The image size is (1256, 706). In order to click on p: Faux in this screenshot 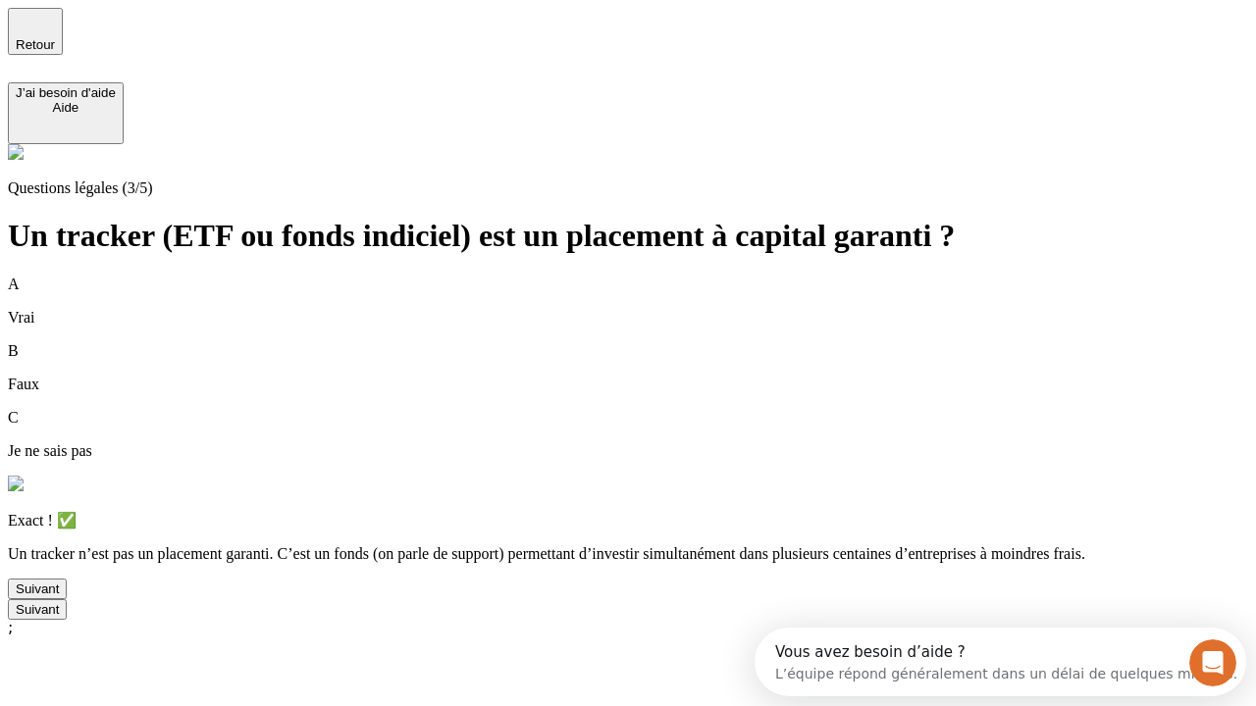, I will do `click(628, 385)`.